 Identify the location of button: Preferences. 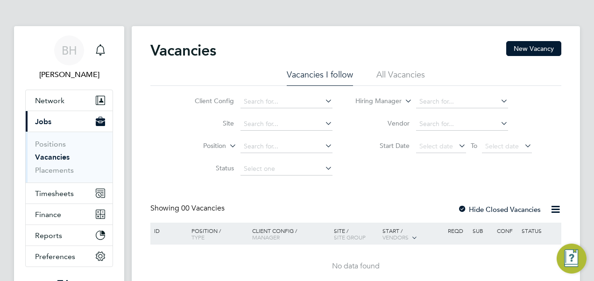
(69, 256).